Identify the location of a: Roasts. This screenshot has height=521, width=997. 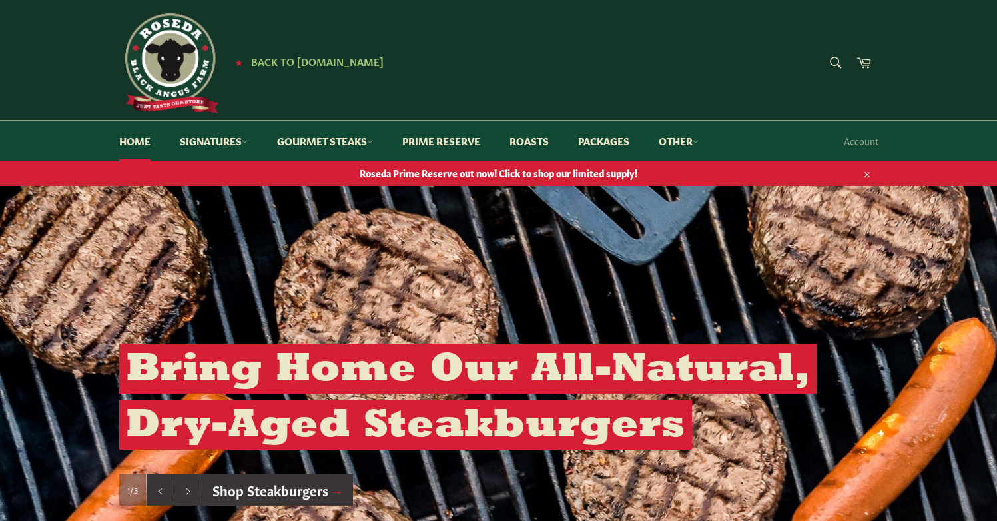
(529, 141).